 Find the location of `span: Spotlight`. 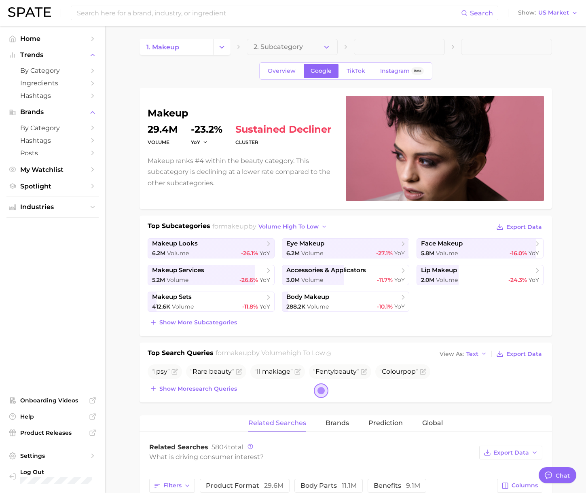

span: Spotlight is located at coordinates (53, 186).